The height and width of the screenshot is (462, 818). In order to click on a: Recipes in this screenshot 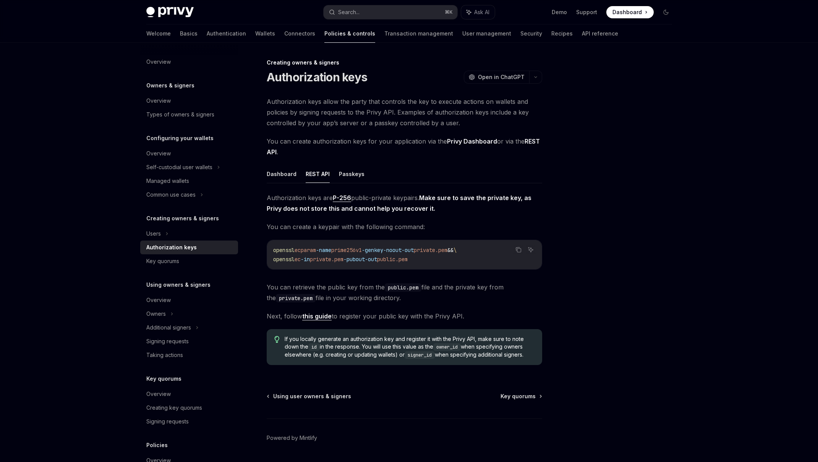, I will do `click(562, 34)`.